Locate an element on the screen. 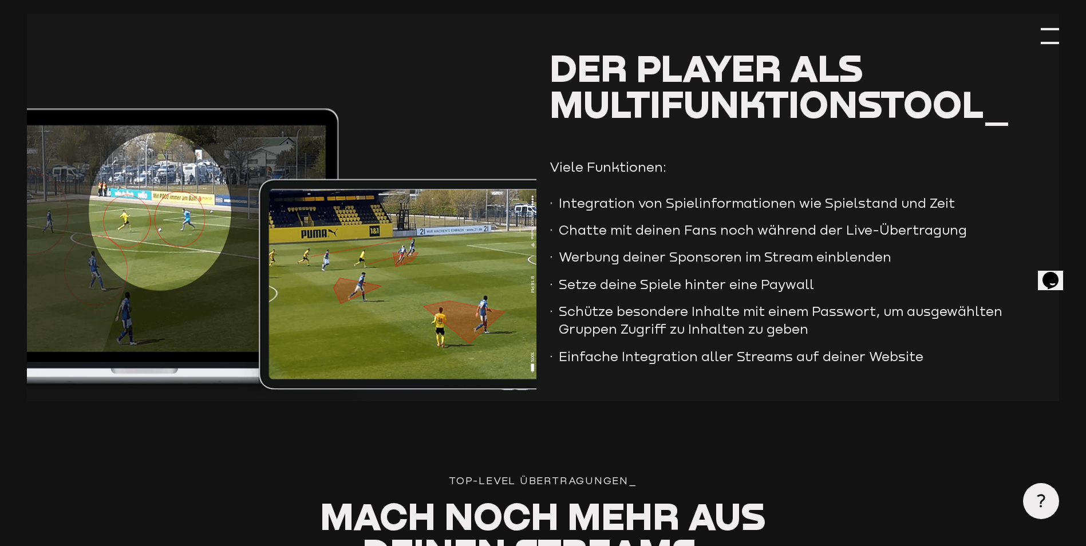 This screenshot has width=1086, height=546. p: Chatte mit deinen Fans noch während der Live-Übertragung is located at coordinates (783, 230).